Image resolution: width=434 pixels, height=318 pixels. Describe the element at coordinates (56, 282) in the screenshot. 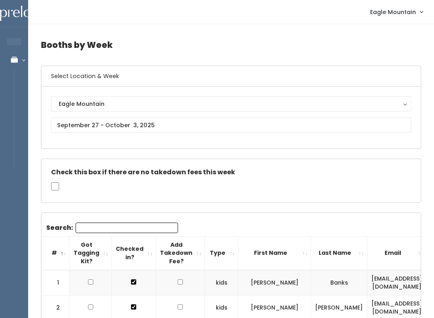

I see `td: 1` at that location.